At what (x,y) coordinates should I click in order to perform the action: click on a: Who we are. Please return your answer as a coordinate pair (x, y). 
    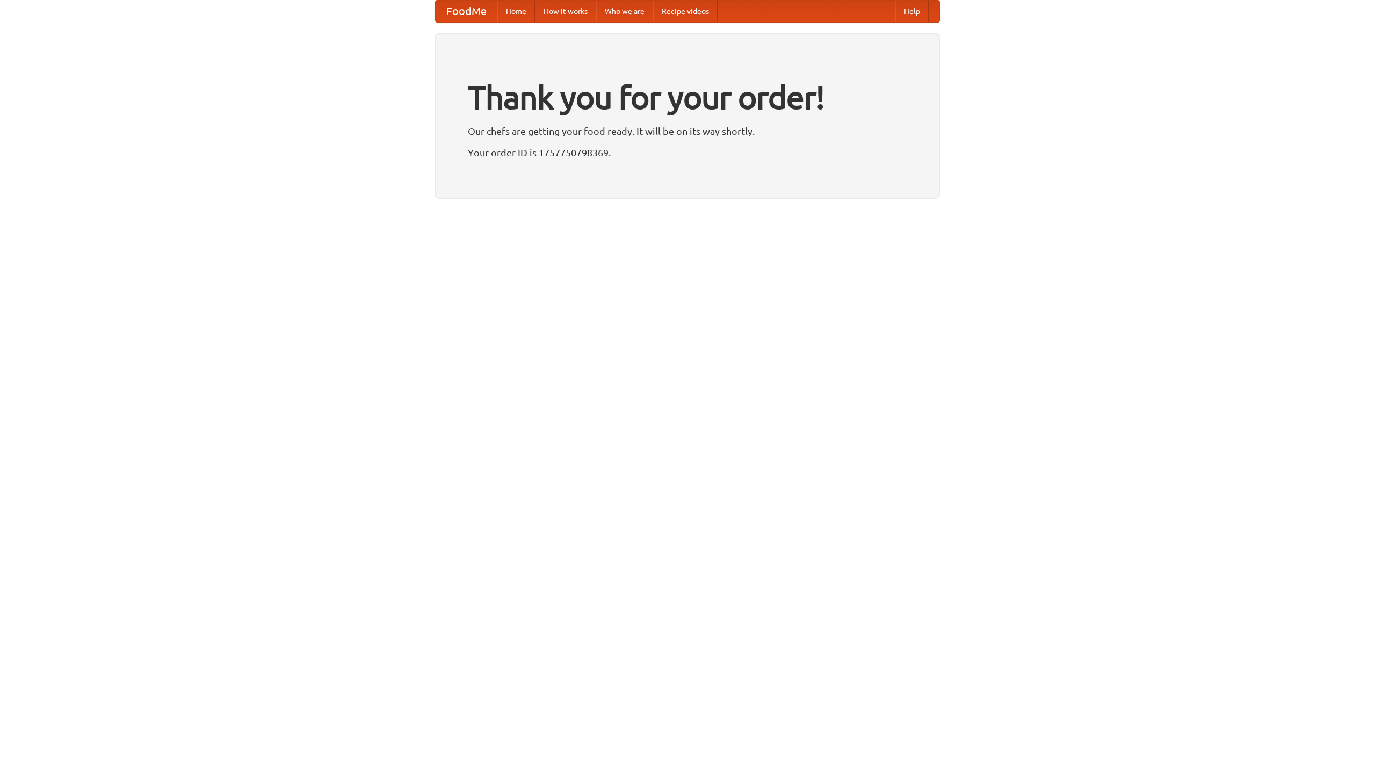
    Looking at the image, I should click on (625, 11).